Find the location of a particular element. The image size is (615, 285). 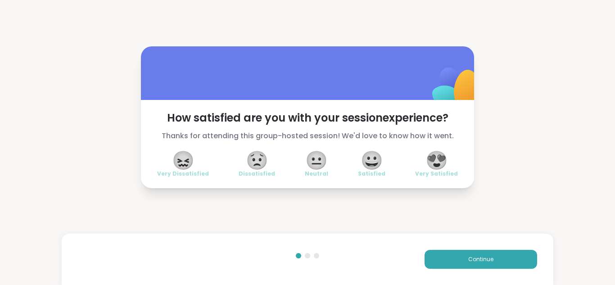

span: Satisfied is located at coordinates (371, 174).